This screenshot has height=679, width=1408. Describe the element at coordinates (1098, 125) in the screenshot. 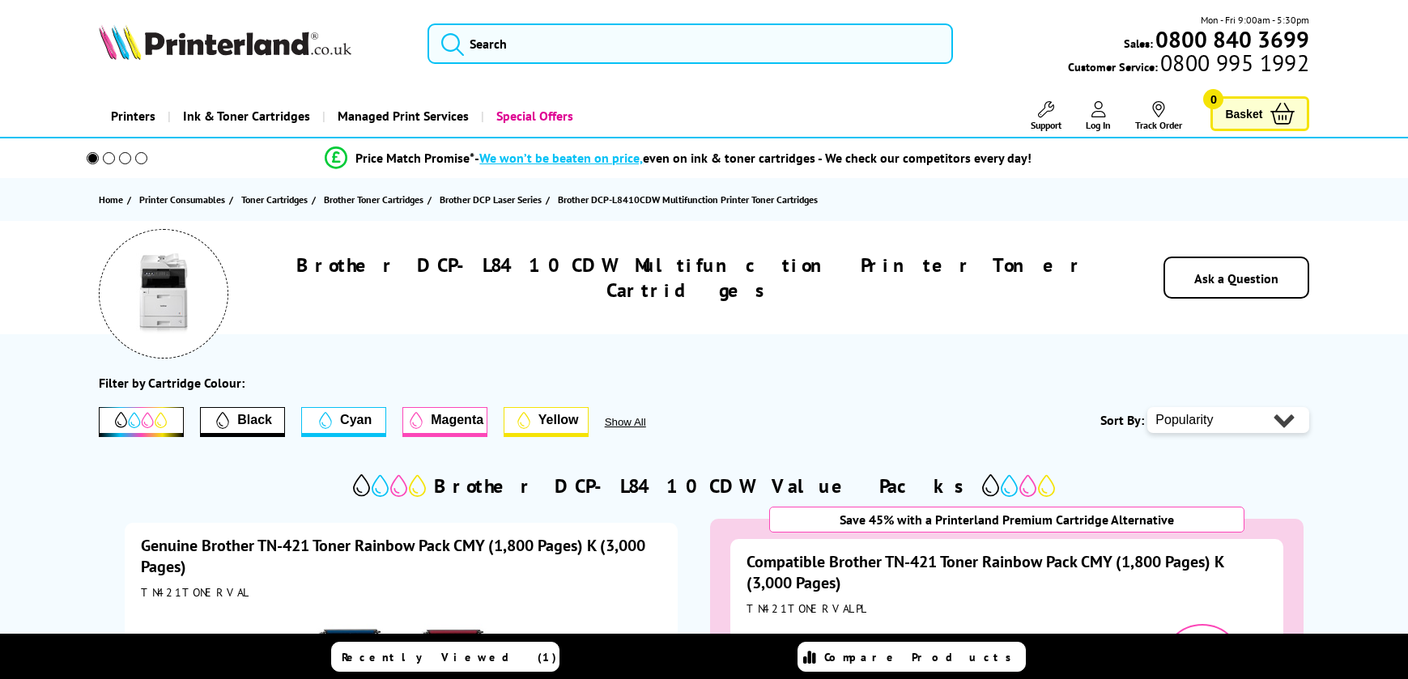

I see `span: Log In` at that location.